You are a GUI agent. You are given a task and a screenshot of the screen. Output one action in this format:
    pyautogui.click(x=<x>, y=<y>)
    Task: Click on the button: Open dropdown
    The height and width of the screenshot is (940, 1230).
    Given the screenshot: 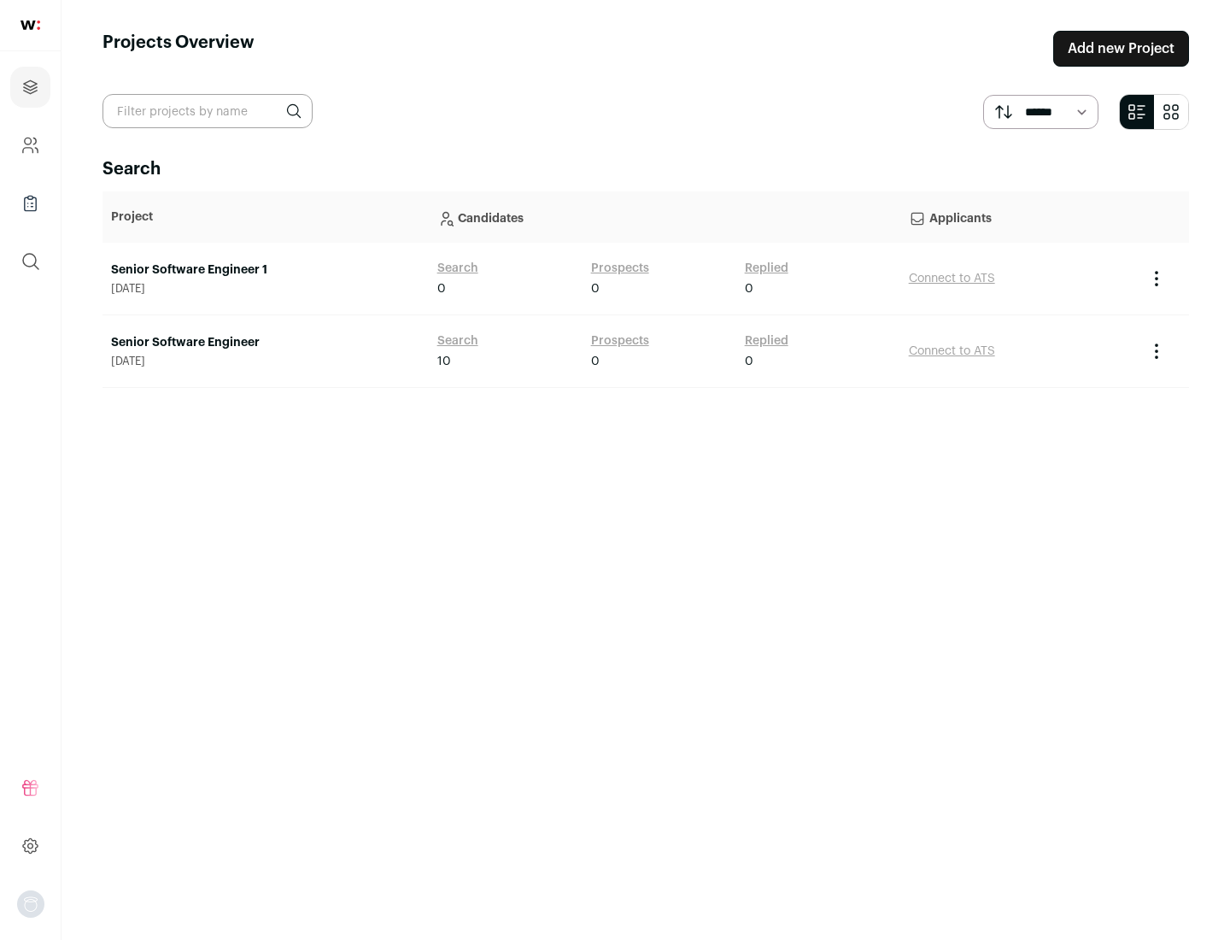 What is the action you would take?
    pyautogui.click(x=31, y=904)
    